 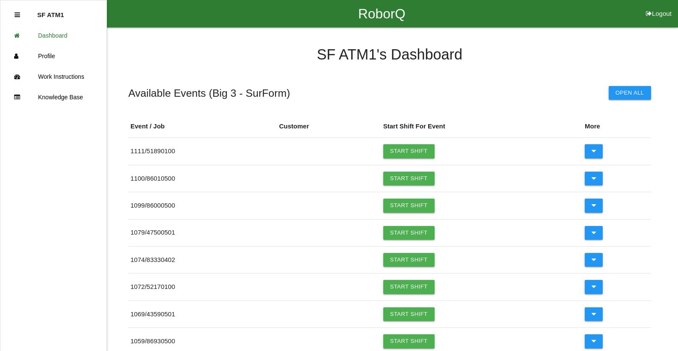 What do you see at coordinates (629, 93) in the screenshot?
I see `button: Open All` at bounding box center [629, 93].